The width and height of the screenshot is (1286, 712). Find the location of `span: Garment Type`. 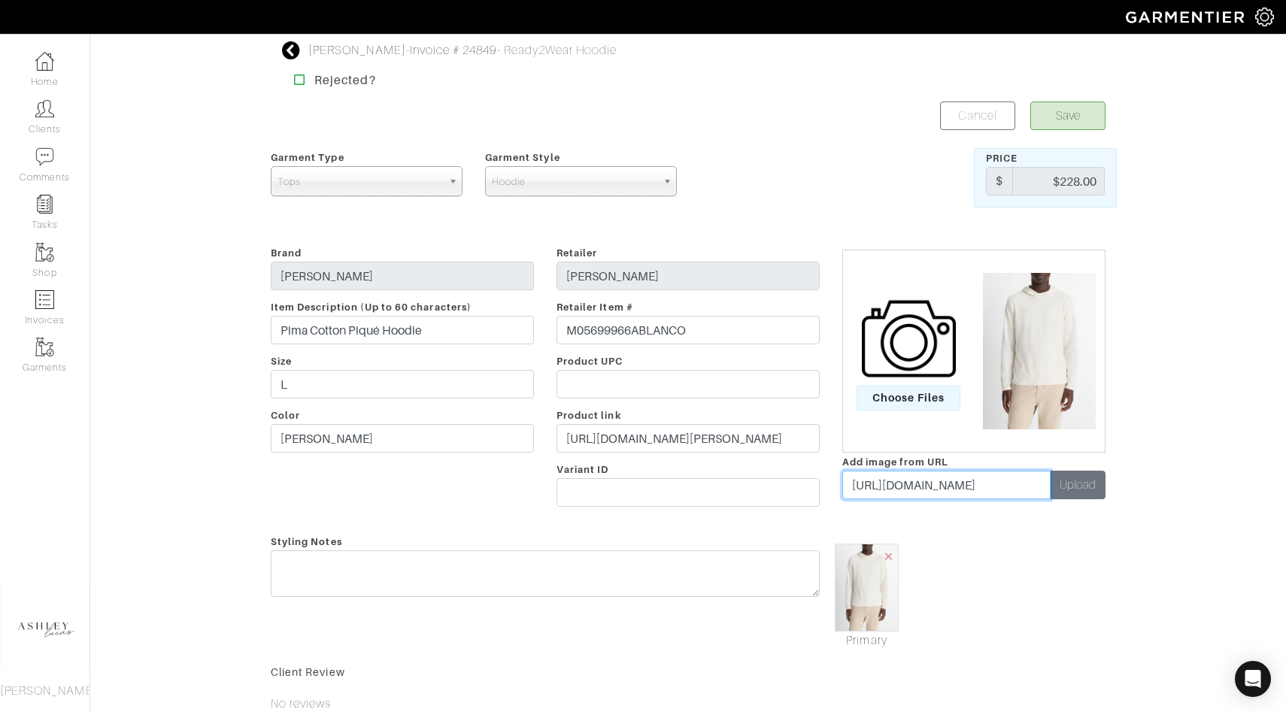

span: Garment Type is located at coordinates (308, 157).